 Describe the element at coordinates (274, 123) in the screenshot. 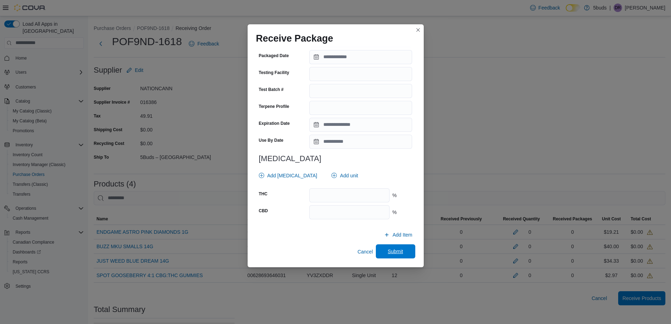

I see `label: Expiration Date` at that location.